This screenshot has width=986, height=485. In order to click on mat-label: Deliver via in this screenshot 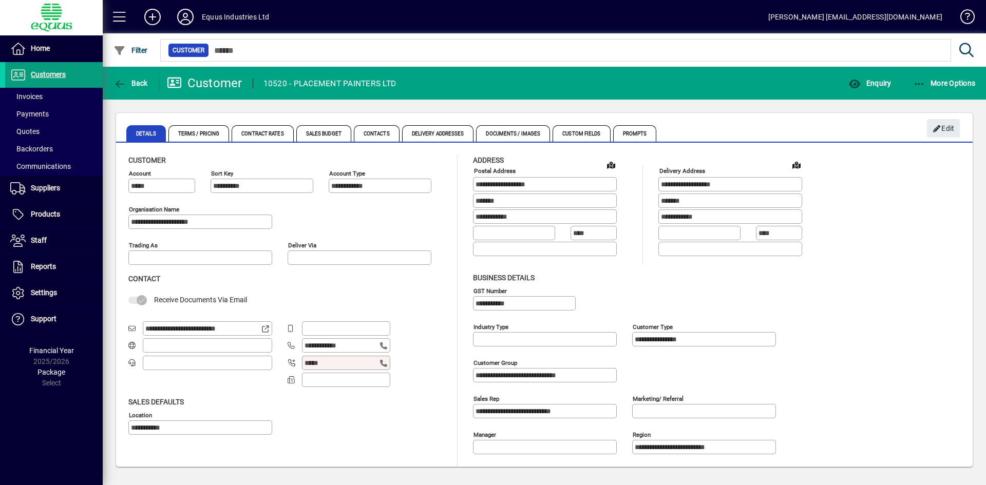, I will do `click(302, 245)`.